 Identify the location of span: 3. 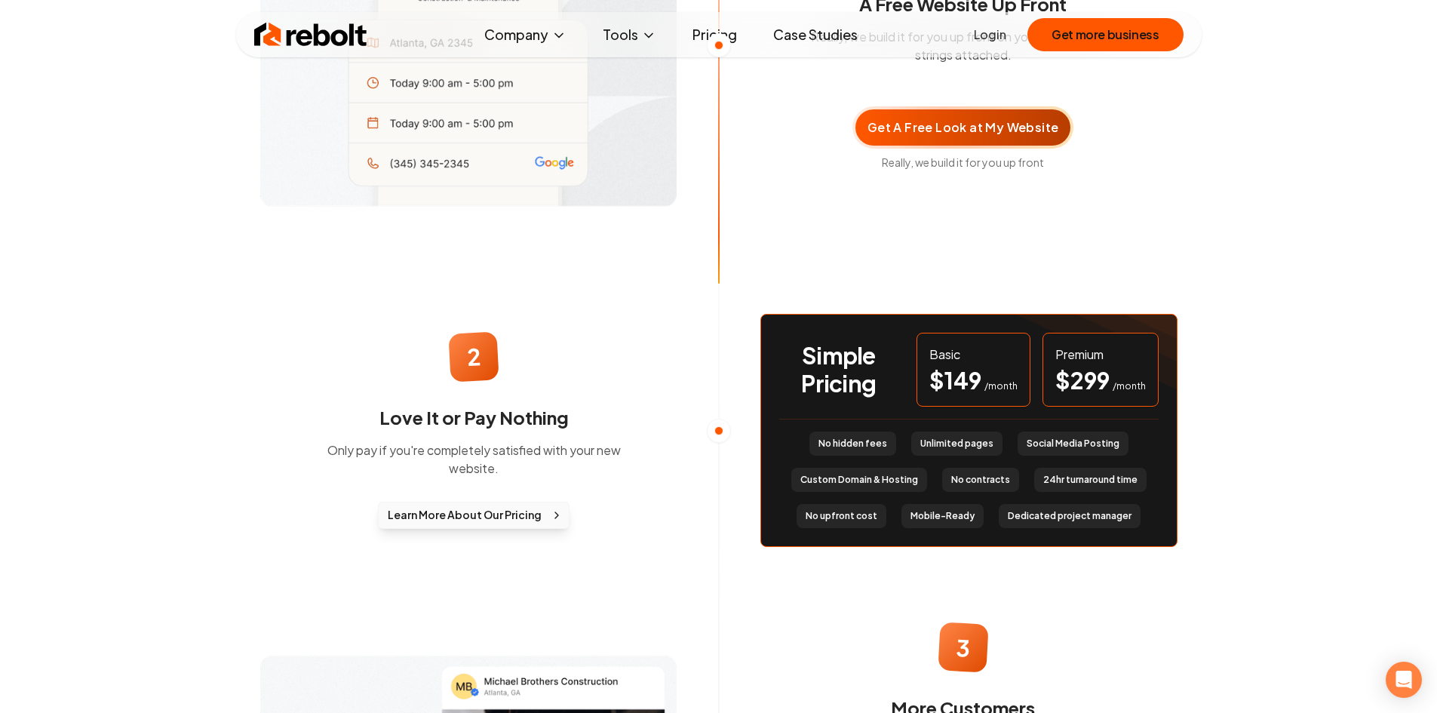
(963, 647).